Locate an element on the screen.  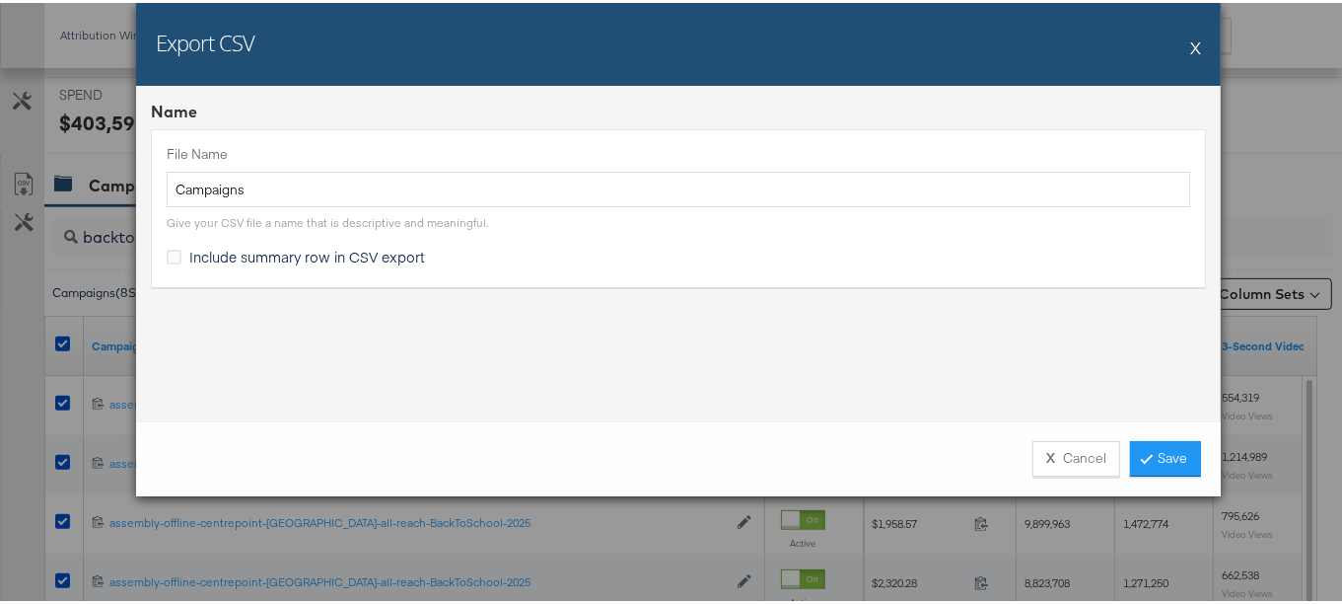
span: Include summary row in CSV export is located at coordinates (307, 253).